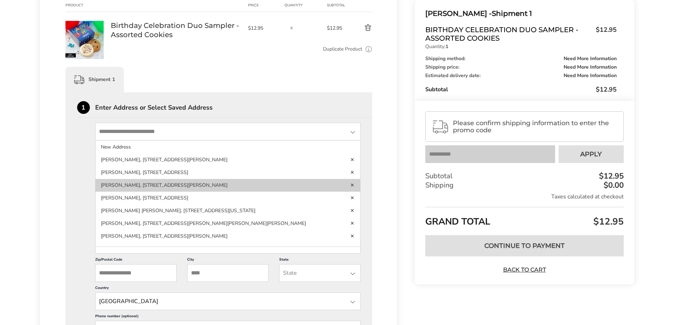  What do you see at coordinates (535, 127) in the screenshot?
I see `span: Please confirm shipping information to enter the promo code` at bounding box center [535, 127].